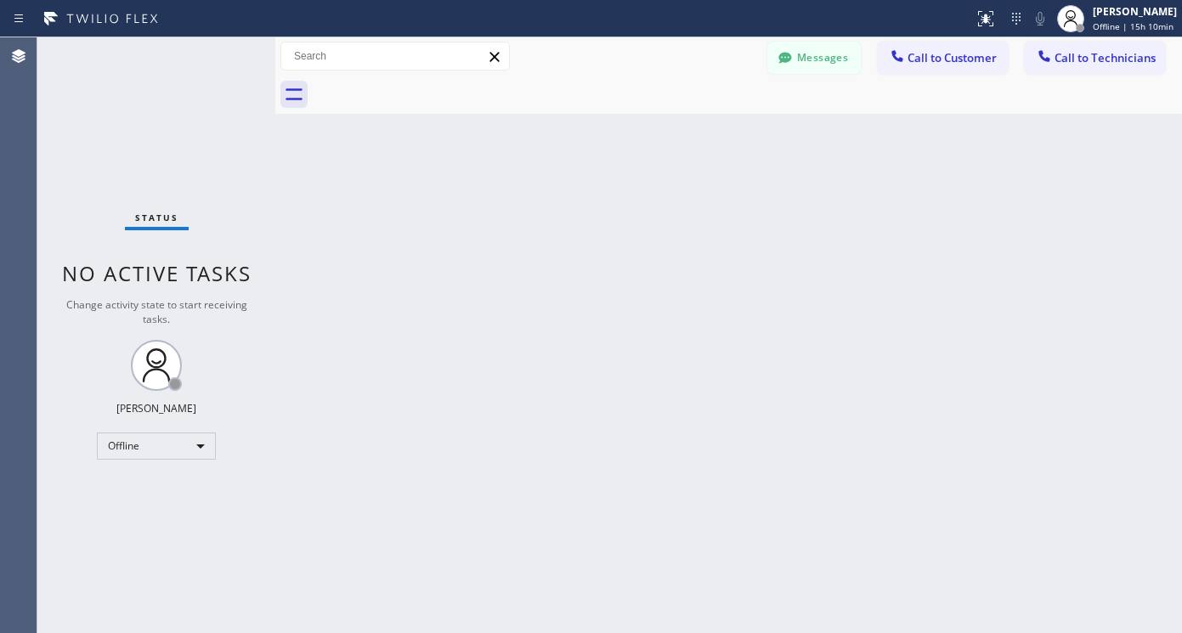 The image size is (1182, 633). Describe the element at coordinates (156, 273) in the screenshot. I see `span: No active tasks` at that location.